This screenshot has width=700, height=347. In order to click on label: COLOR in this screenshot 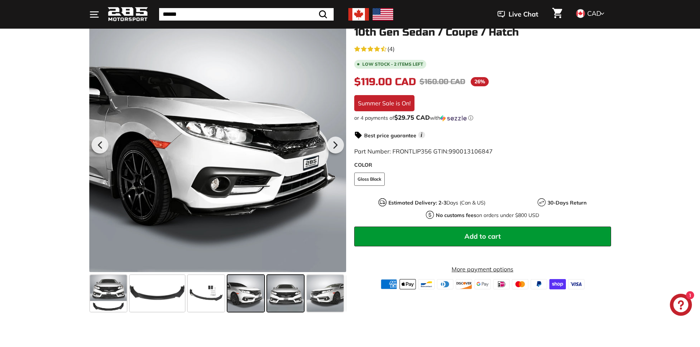, I will do `click(483, 165)`.